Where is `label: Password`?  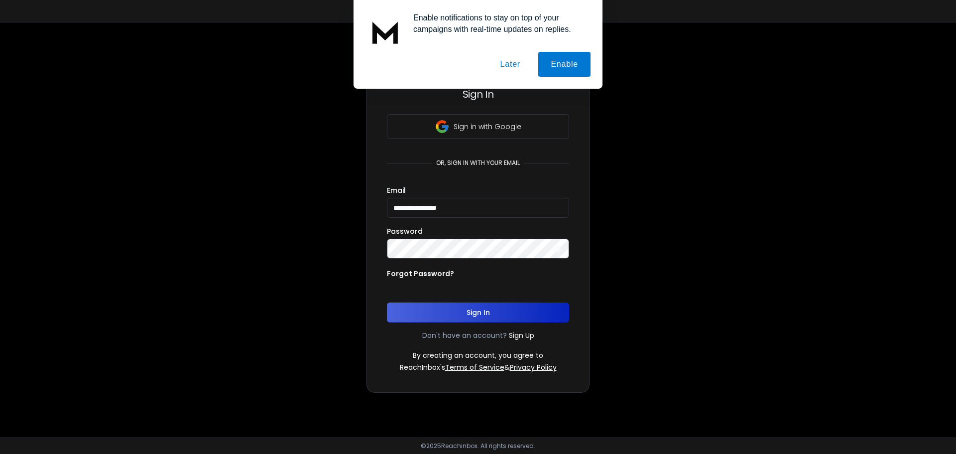 label: Password is located at coordinates (405, 231).